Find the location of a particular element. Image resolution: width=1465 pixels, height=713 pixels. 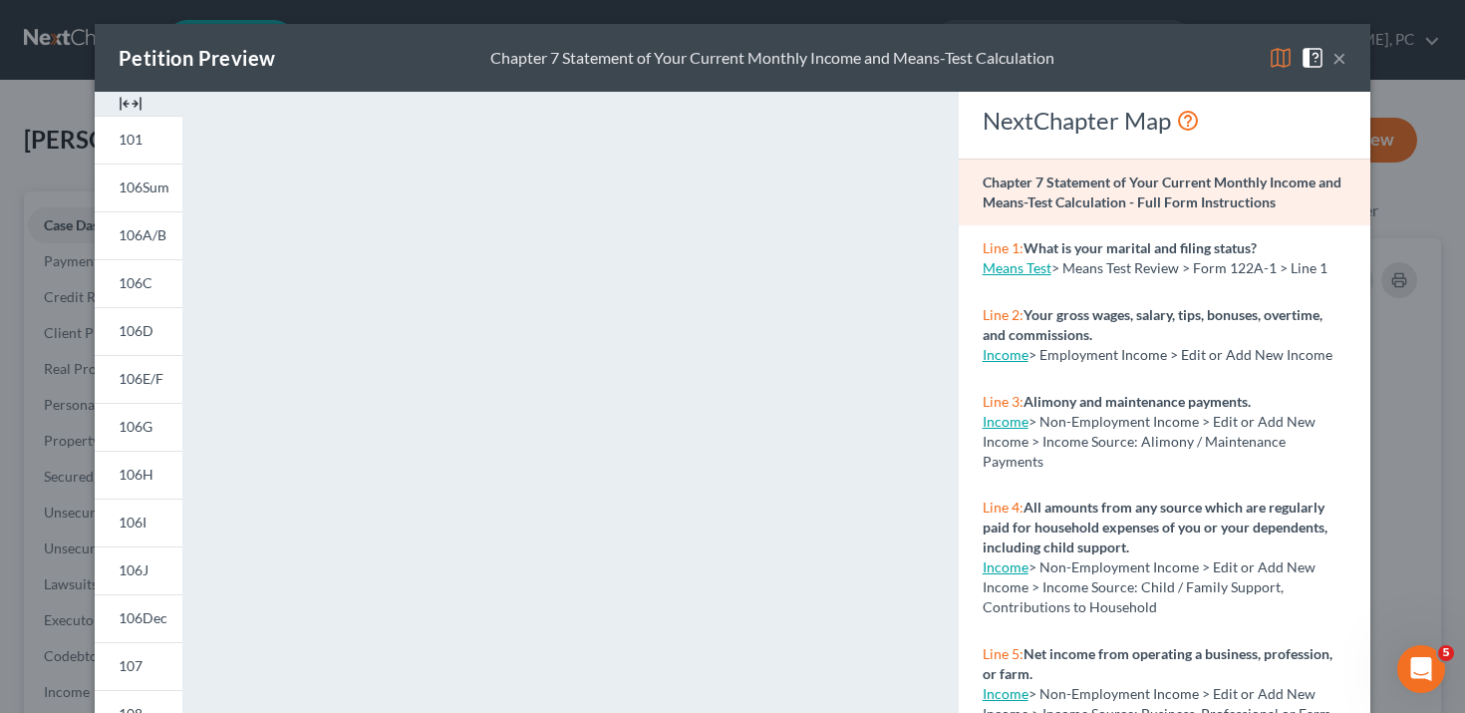

a: Means Test is located at coordinates (1017, 267).